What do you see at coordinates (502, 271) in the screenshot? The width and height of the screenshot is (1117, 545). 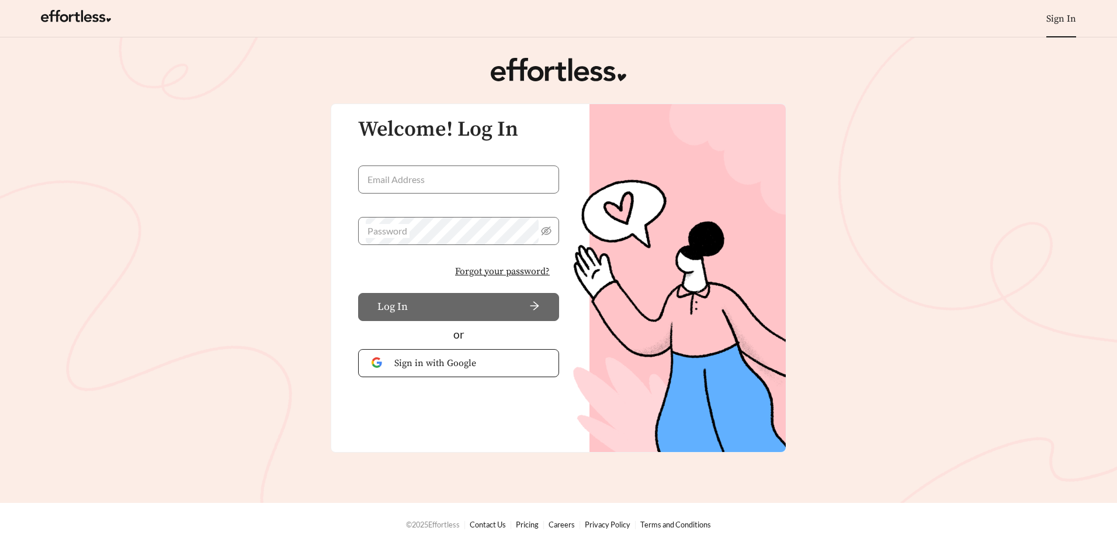 I see `span: Forgot your password?` at bounding box center [502, 271].